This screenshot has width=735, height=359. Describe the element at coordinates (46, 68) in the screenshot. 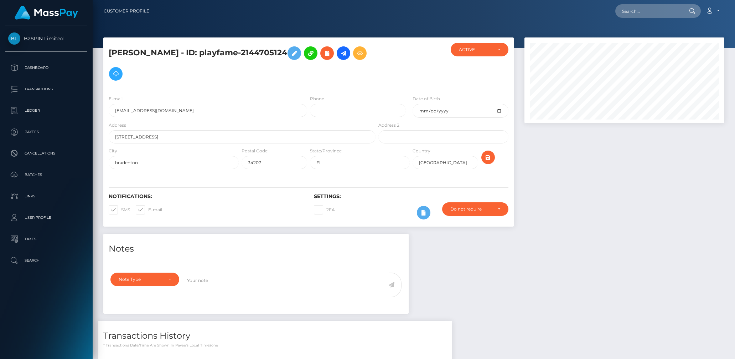

I see `p: Dashboard` at that location.